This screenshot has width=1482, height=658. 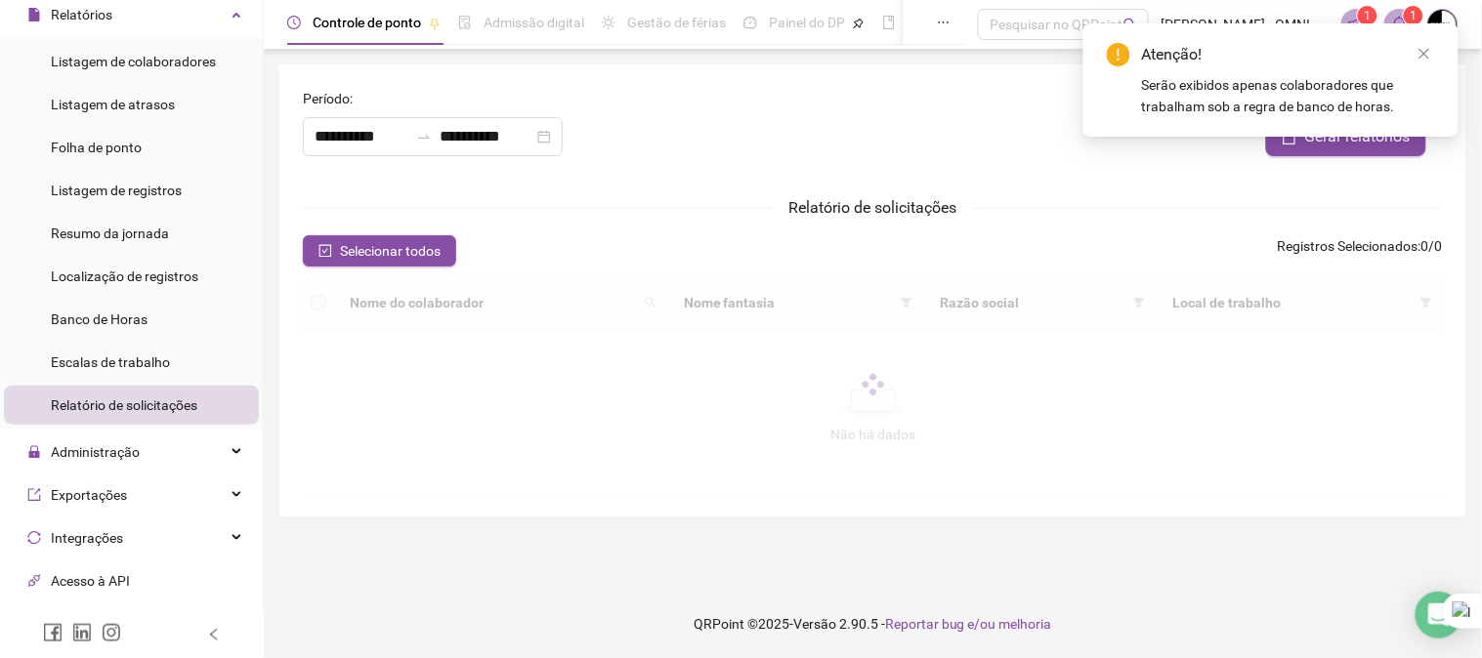 What do you see at coordinates (95, 452) in the screenshot?
I see `span: Administração` at bounding box center [95, 452].